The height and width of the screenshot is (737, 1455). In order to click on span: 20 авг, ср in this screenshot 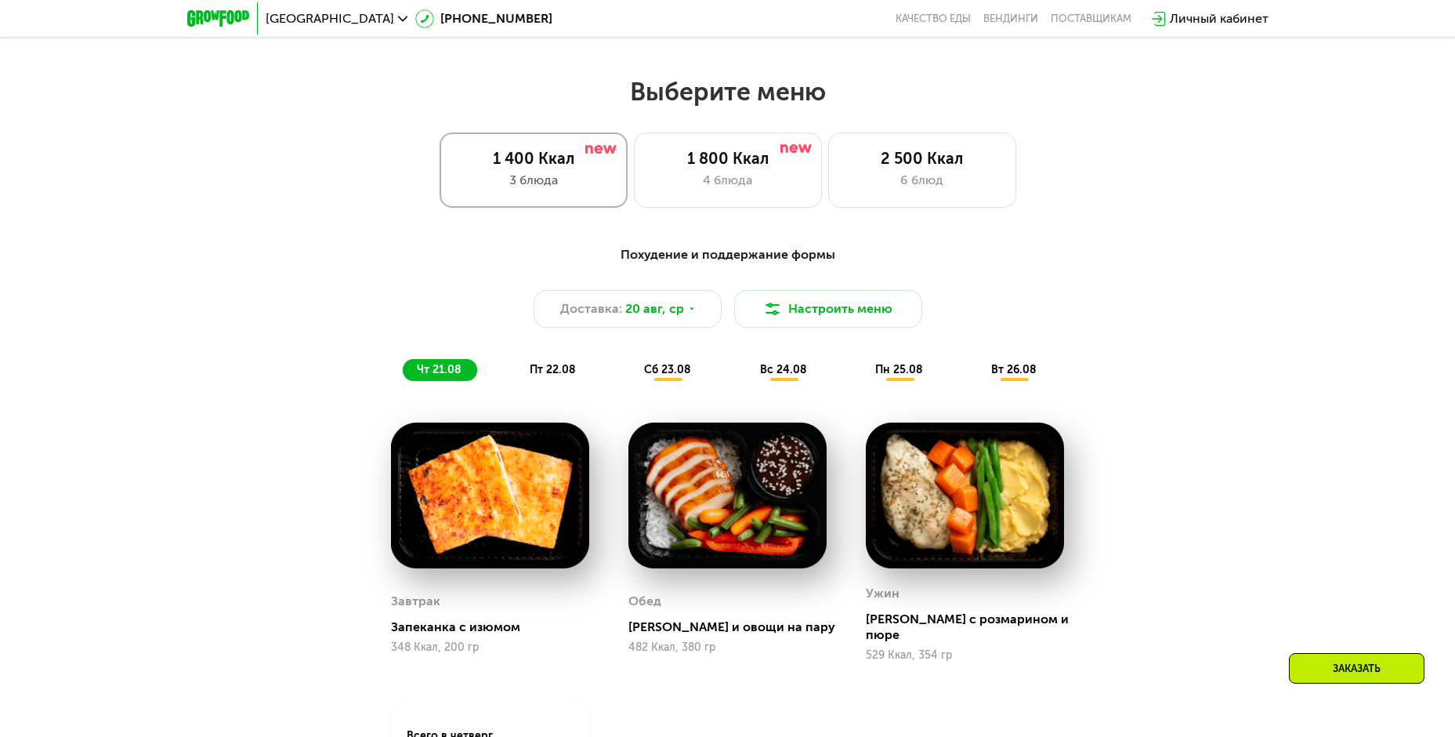, I will do `click(654, 309)`.